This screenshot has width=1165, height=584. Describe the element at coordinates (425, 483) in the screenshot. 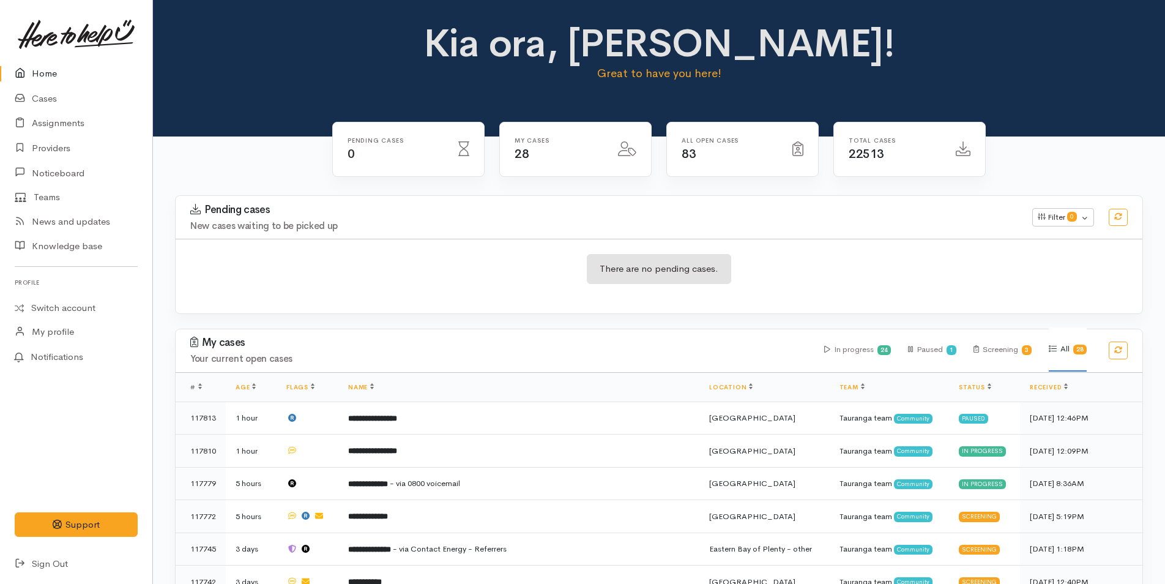

I see `span: - via 0800 voicemail` at that location.